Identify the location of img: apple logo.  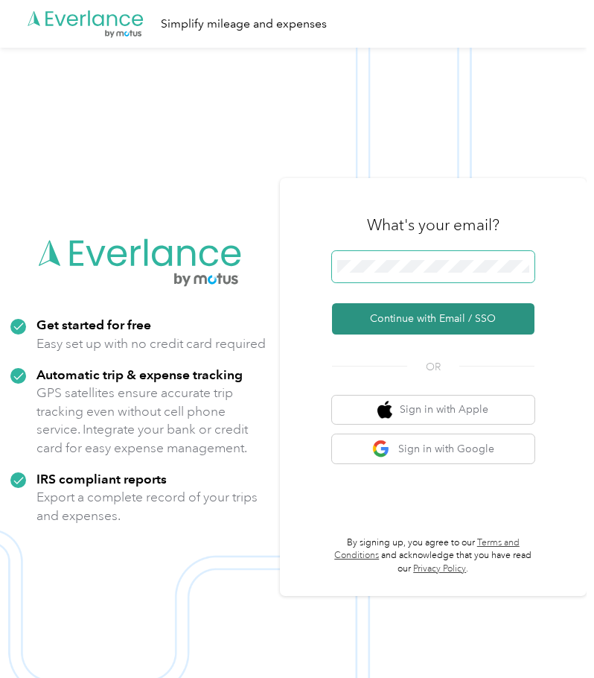
(385, 410).